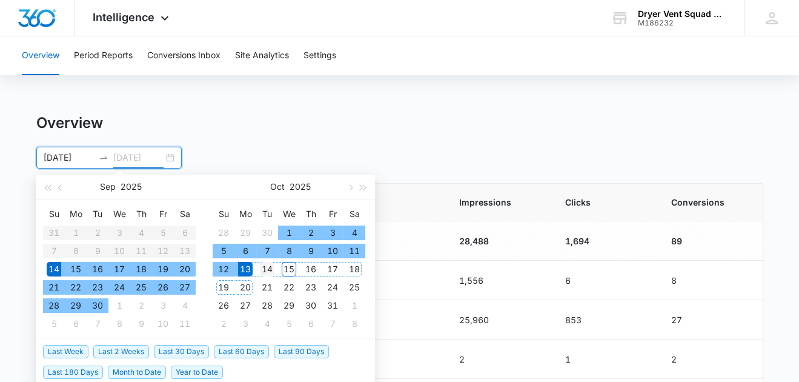 The image size is (799, 382). What do you see at coordinates (709, 319) in the screenshot?
I see `td: 27` at bounding box center [709, 319].